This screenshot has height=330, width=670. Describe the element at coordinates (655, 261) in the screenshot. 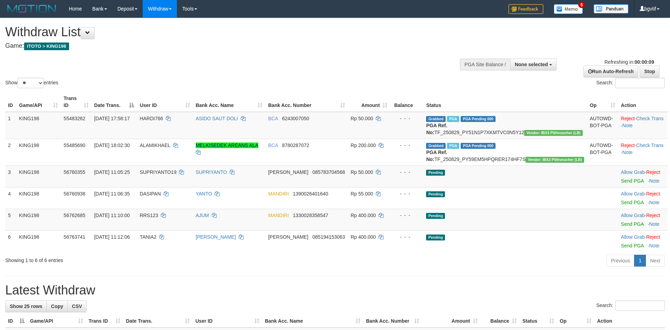

I see `a: Next` at that location.